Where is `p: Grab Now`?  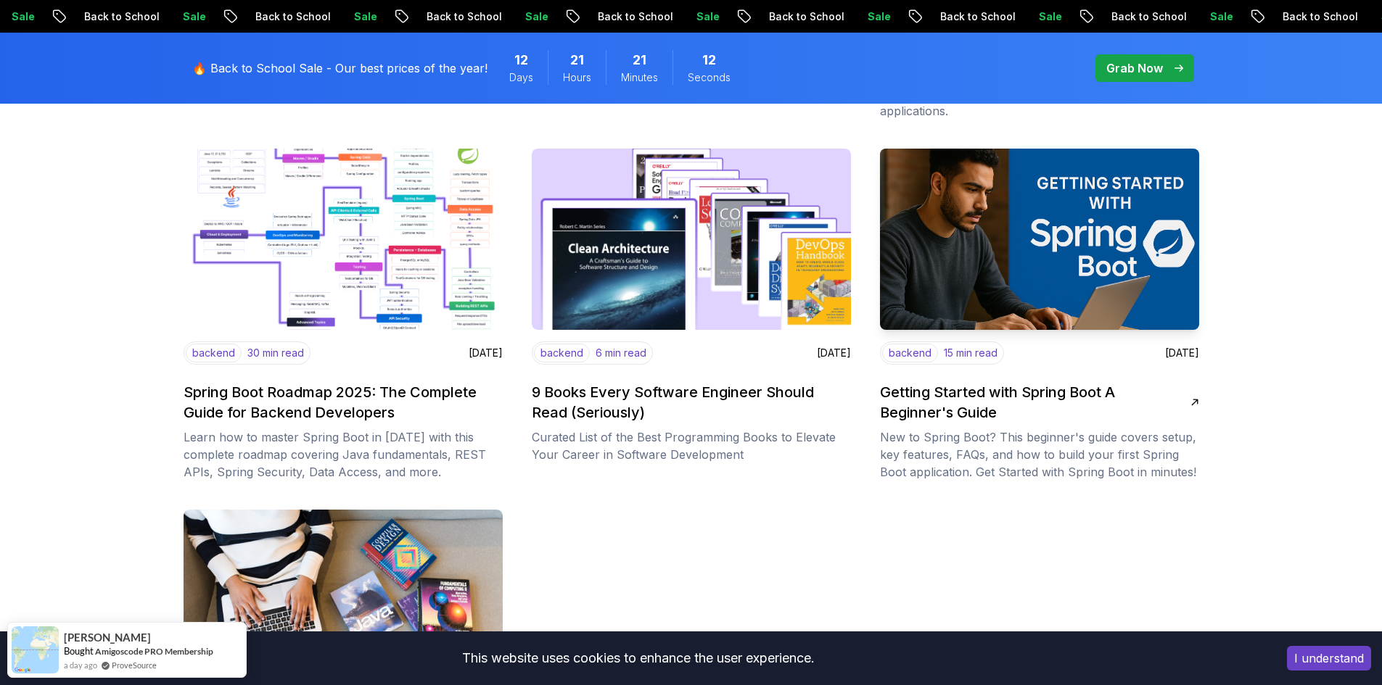 p: Grab Now is located at coordinates (1134, 68).